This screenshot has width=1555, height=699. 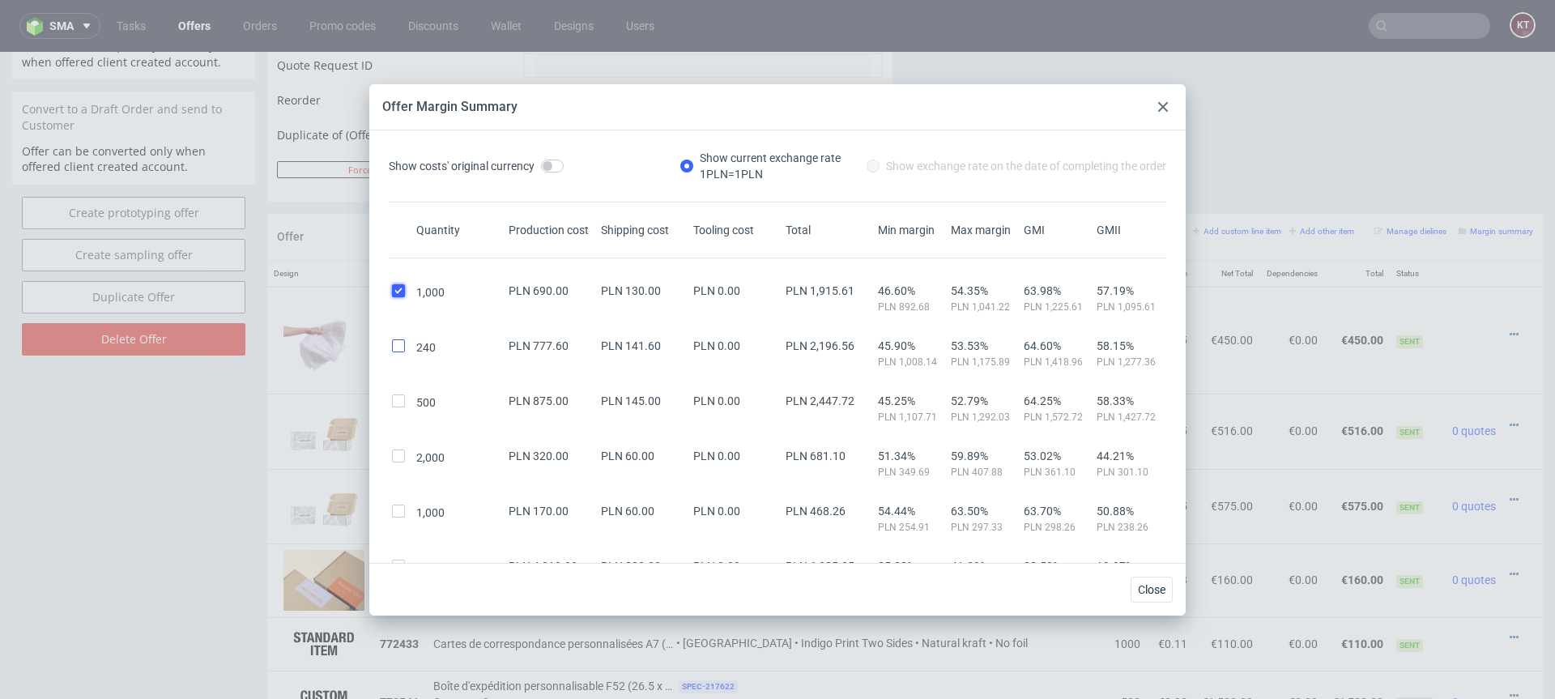 I want to click on div: GMII, so click(x=1129, y=230).